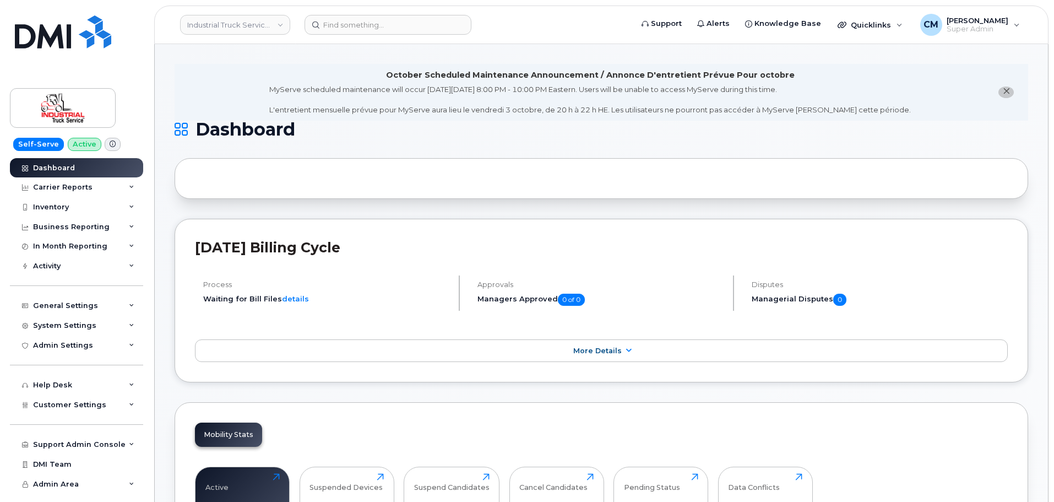  Describe the element at coordinates (840, 300) in the screenshot. I see `span: 0` at that location.